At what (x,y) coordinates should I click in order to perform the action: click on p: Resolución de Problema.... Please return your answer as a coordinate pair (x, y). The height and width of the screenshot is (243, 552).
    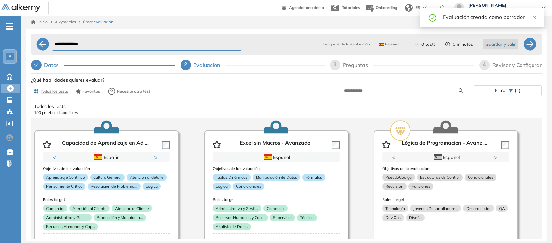
    Looking at the image, I should click on (114, 186).